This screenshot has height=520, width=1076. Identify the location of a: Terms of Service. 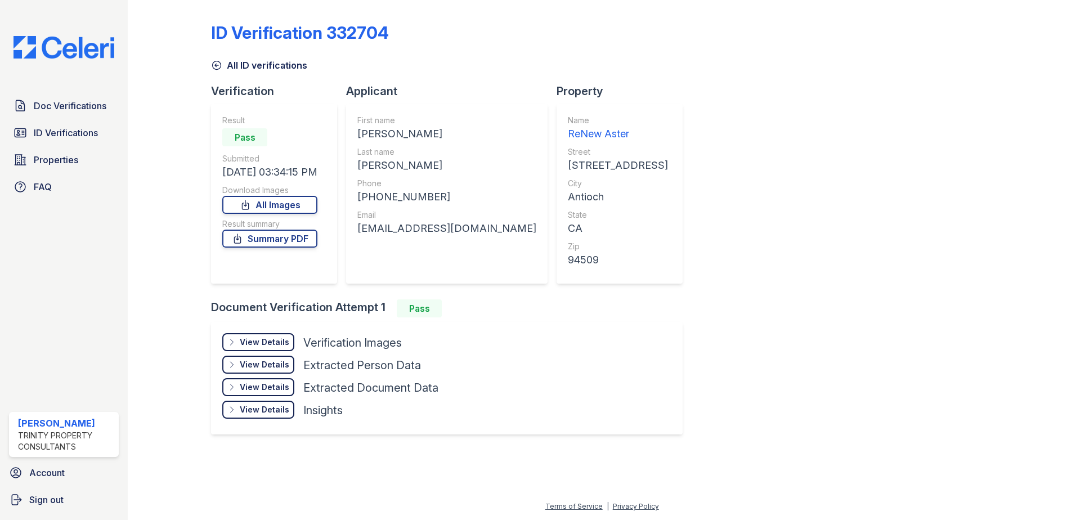
(574, 506).